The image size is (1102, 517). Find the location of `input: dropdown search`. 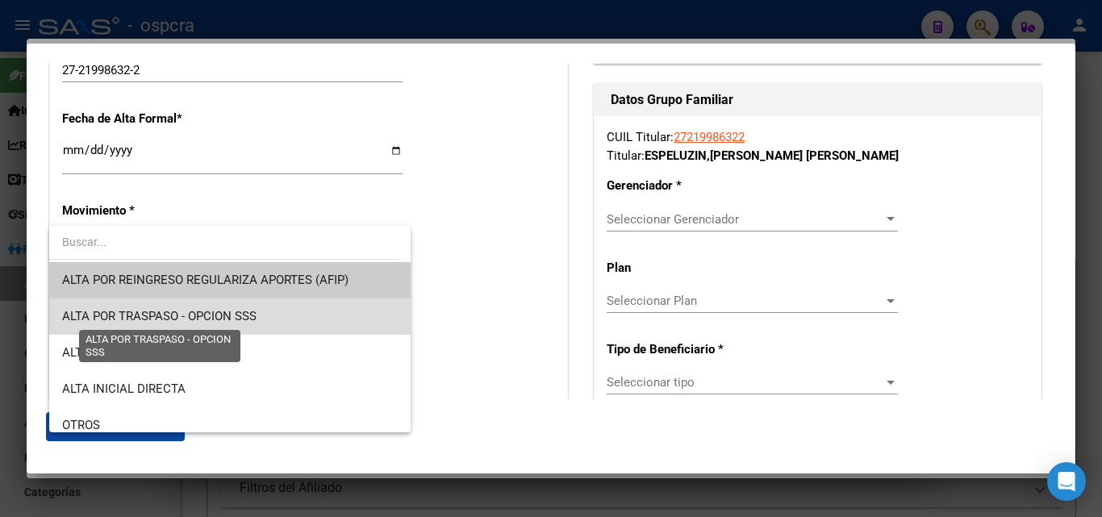

input: dropdown search is located at coordinates (223, 242).